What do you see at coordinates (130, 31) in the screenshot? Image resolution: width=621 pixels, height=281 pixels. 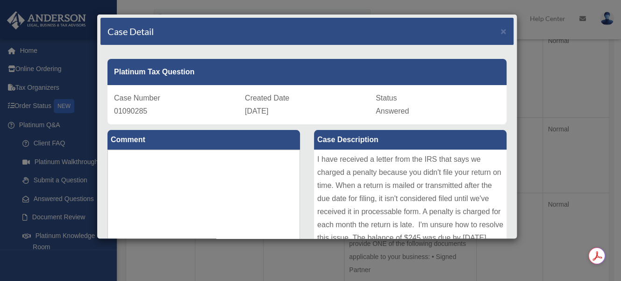 I see `h4: Case Detail` at bounding box center [130, 31].